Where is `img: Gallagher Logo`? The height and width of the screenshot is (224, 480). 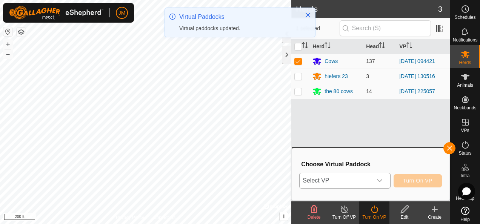
img: Gallagher Logo is located at coordinates (56, 13).